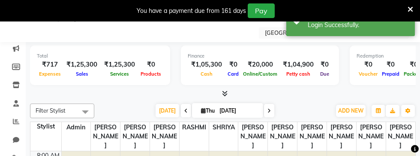 This screenshot has height=156, width=420. What do you see at coordinates (208, 110) in the screenshot?
I see `span: Thu` at bounding box center [208, 110].